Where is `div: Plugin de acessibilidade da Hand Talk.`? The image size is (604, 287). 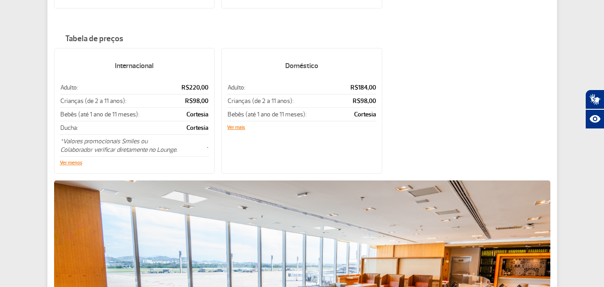
div: Plugin de acessibilidade da Hand Talk. is located at coordinates (594, 109).